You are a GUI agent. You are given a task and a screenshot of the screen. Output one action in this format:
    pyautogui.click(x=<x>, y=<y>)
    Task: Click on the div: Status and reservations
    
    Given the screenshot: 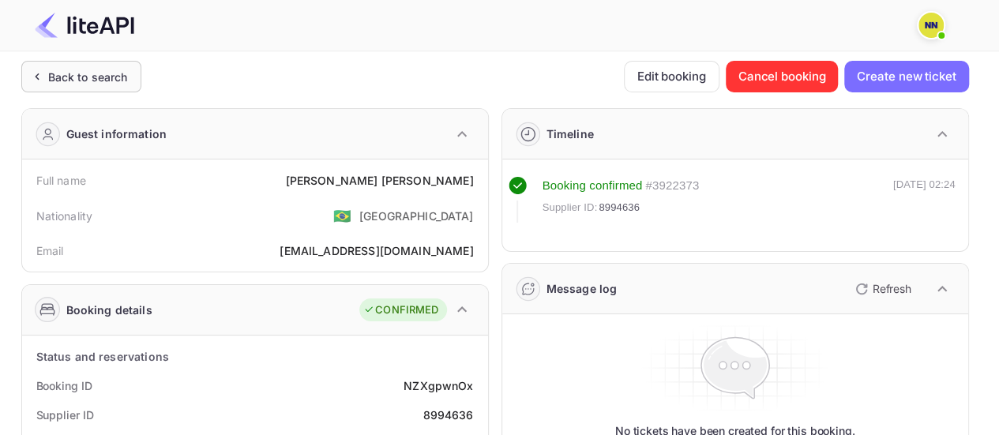 What is the action you would take?
    pyautogui.click(x=103, y=356)
    